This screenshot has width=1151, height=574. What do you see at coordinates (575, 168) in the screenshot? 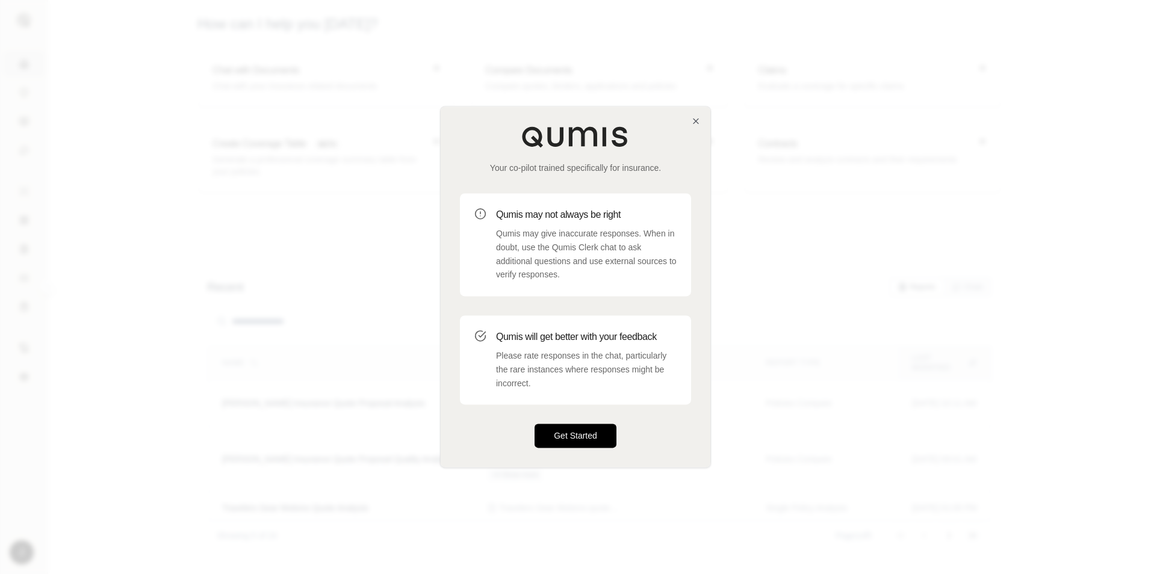
I see `p: Your co-pilot trained specifically for insurance.` at bounding box center [575, 168].